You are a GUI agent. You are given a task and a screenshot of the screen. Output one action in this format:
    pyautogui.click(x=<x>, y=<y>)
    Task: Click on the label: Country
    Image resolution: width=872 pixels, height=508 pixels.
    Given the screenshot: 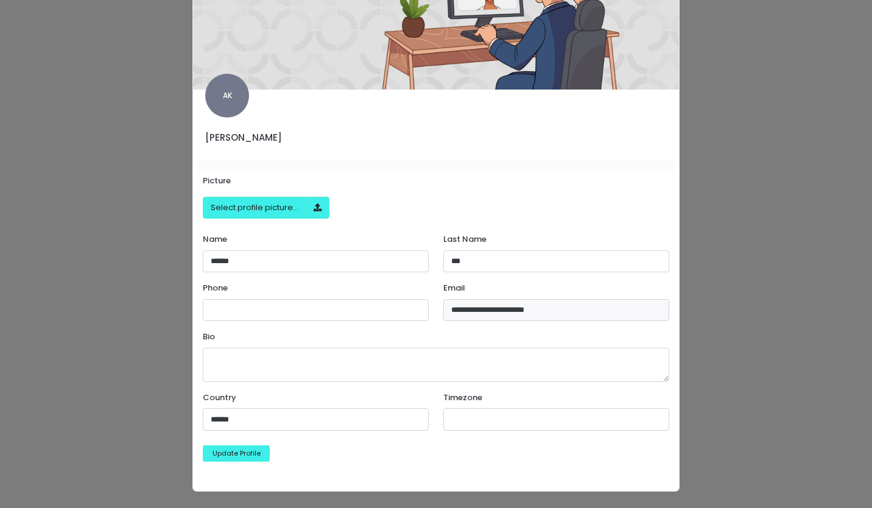 What is the action you would take?
    pyautogui.click(x=219, y=398)
    